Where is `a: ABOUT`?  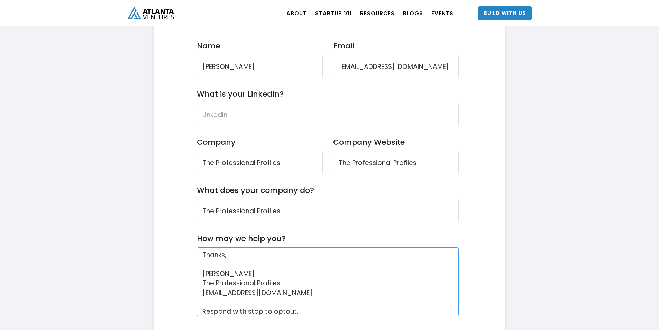 a: ABOUT is located at coordinates (296, 13).